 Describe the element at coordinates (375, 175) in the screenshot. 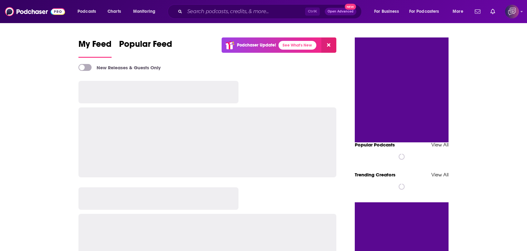

I see `a: Trending Creators` at that location.